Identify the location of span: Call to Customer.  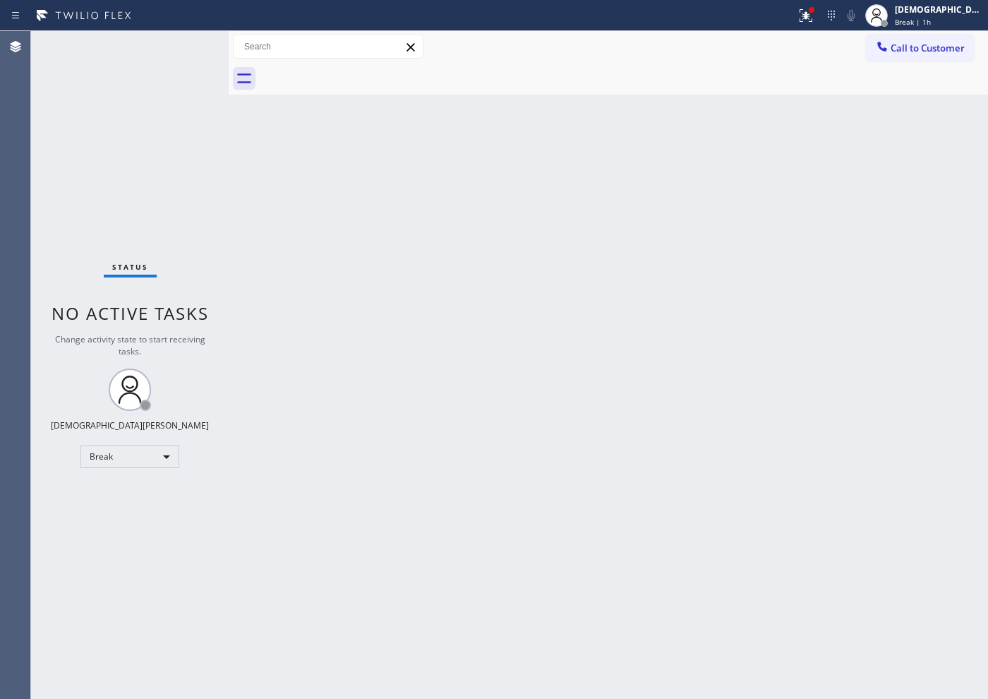
(928, 48).